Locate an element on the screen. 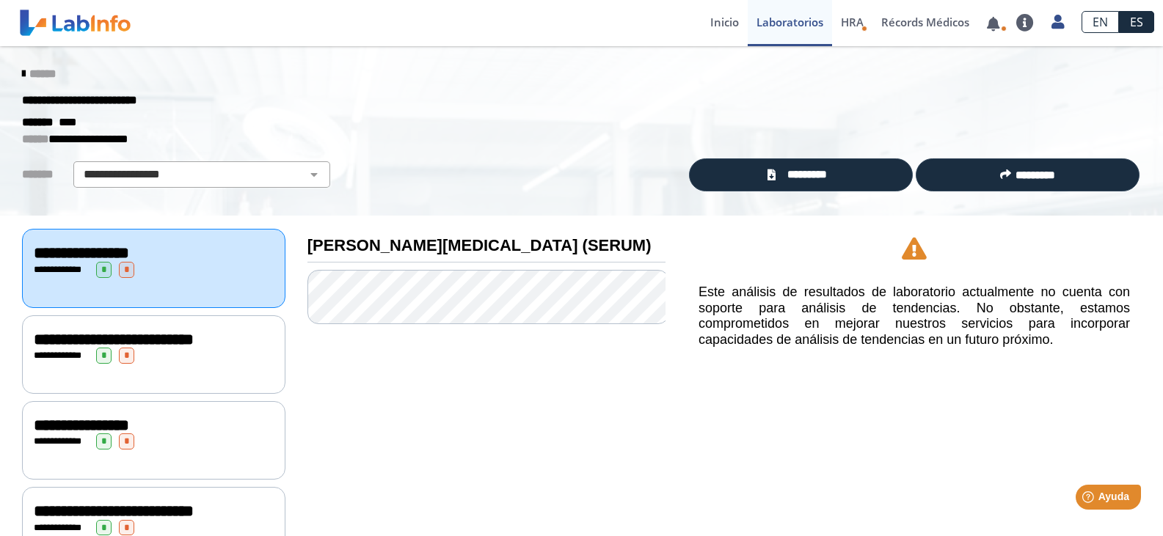 The width and height of the screenshot is (1163, 536). h5: Este análisis de resultados de laboratorio actualmente no cuenta con soporte para análisis de ten... is located at coordinates (914, 316).